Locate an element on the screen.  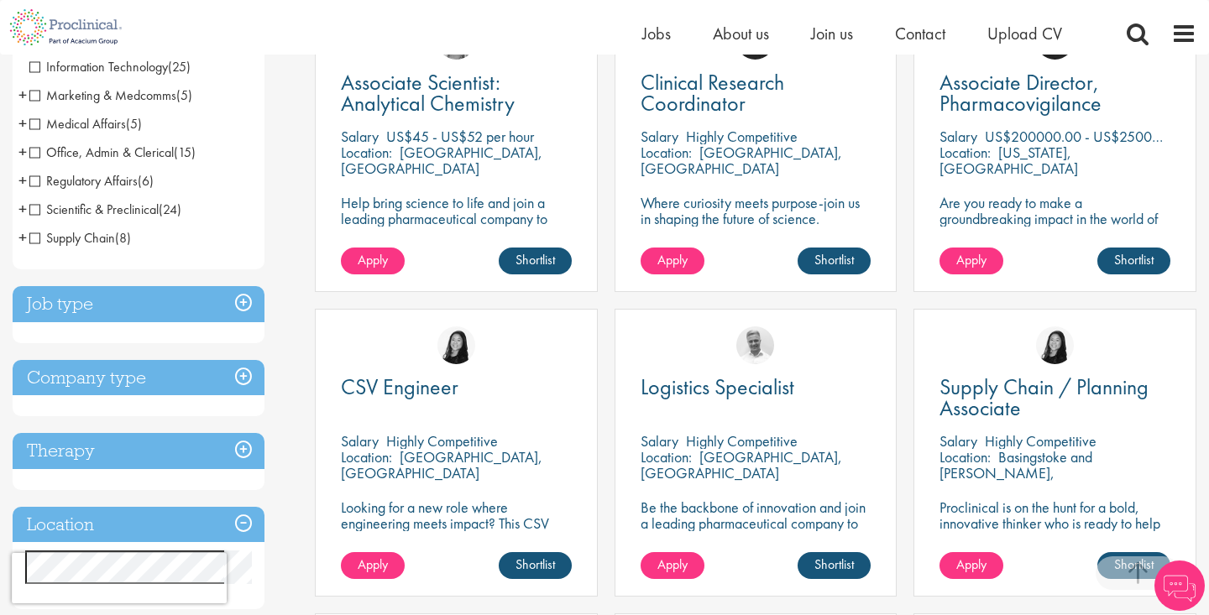
img: Chatbot is located at coordinates (1179, 586).